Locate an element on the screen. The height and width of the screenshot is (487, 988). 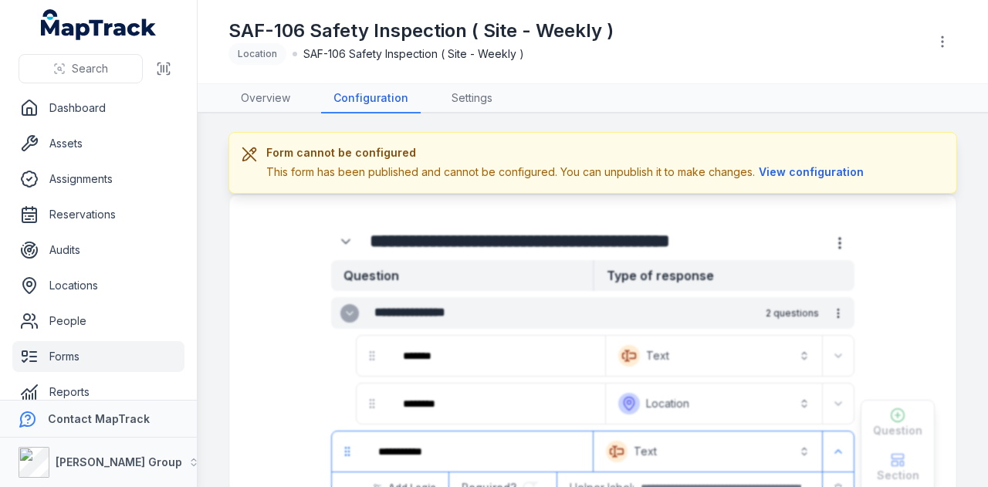
div: This form has been published and cannot be configured. You can unpublish it to make changes. is located at coordinates (566, 172).